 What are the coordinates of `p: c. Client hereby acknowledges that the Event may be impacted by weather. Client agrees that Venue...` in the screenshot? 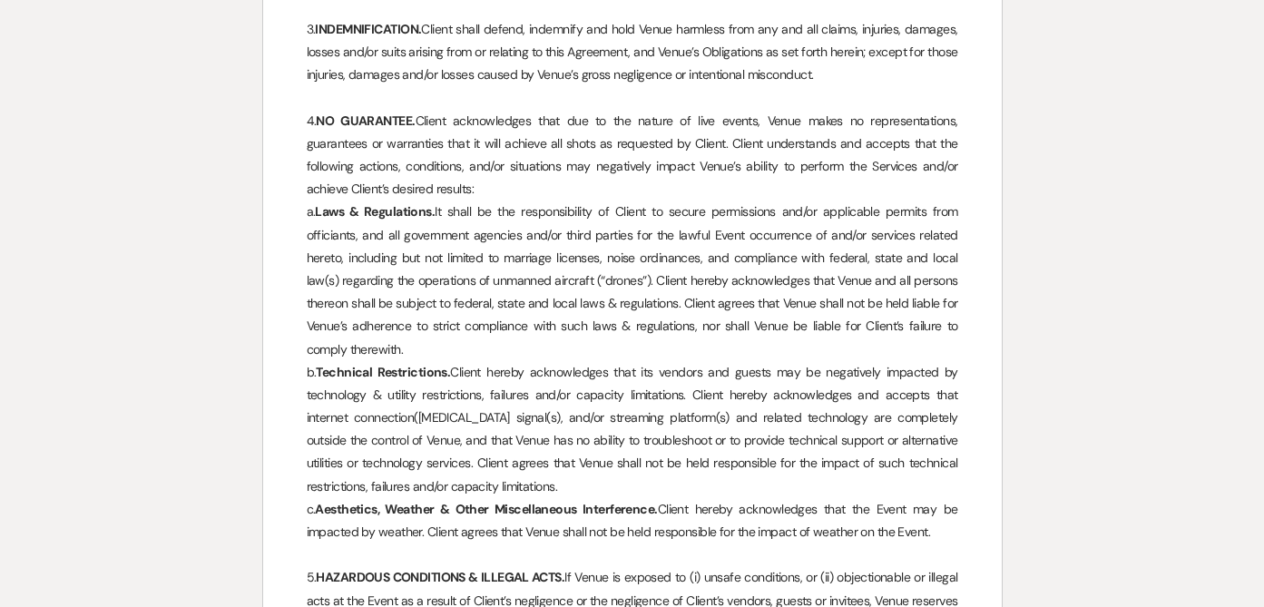 It's located at (632, 521).